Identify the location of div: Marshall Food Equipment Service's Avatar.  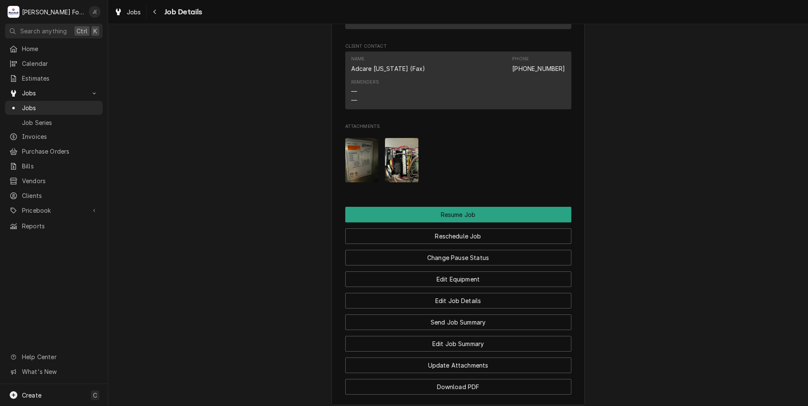
(14, 12).